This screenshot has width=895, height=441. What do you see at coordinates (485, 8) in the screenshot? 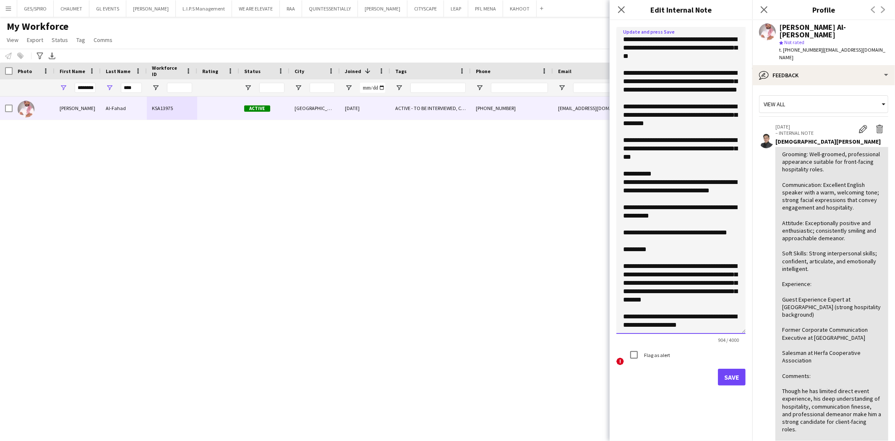
I see `button: PFL MENA` at bounding box center [485, 8].